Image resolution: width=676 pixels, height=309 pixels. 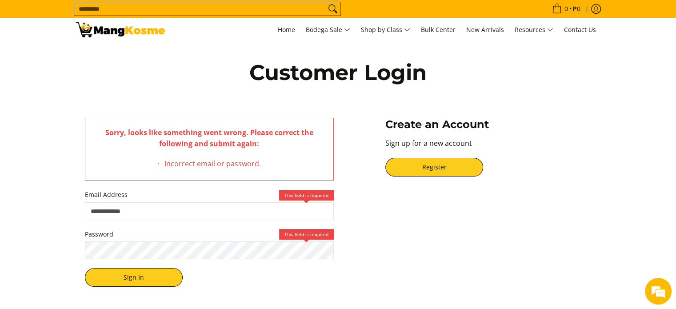 What do you see at coordinates (386, 30) in the screenshot?
I see `span: Shop by Class` at bounding box center [386, 30].